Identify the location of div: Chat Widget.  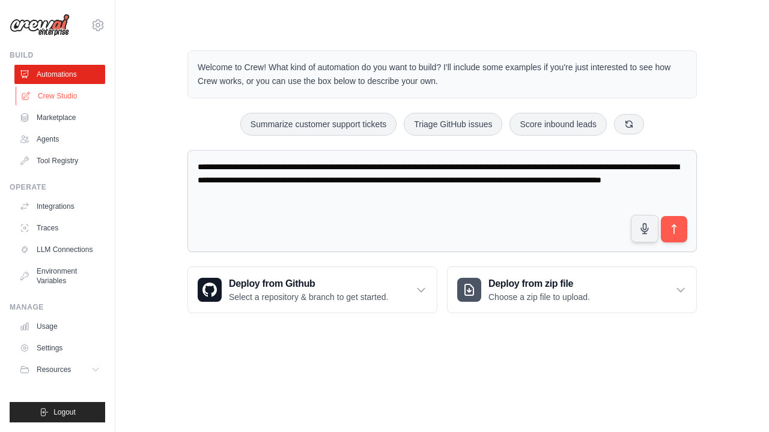
(738, 403).